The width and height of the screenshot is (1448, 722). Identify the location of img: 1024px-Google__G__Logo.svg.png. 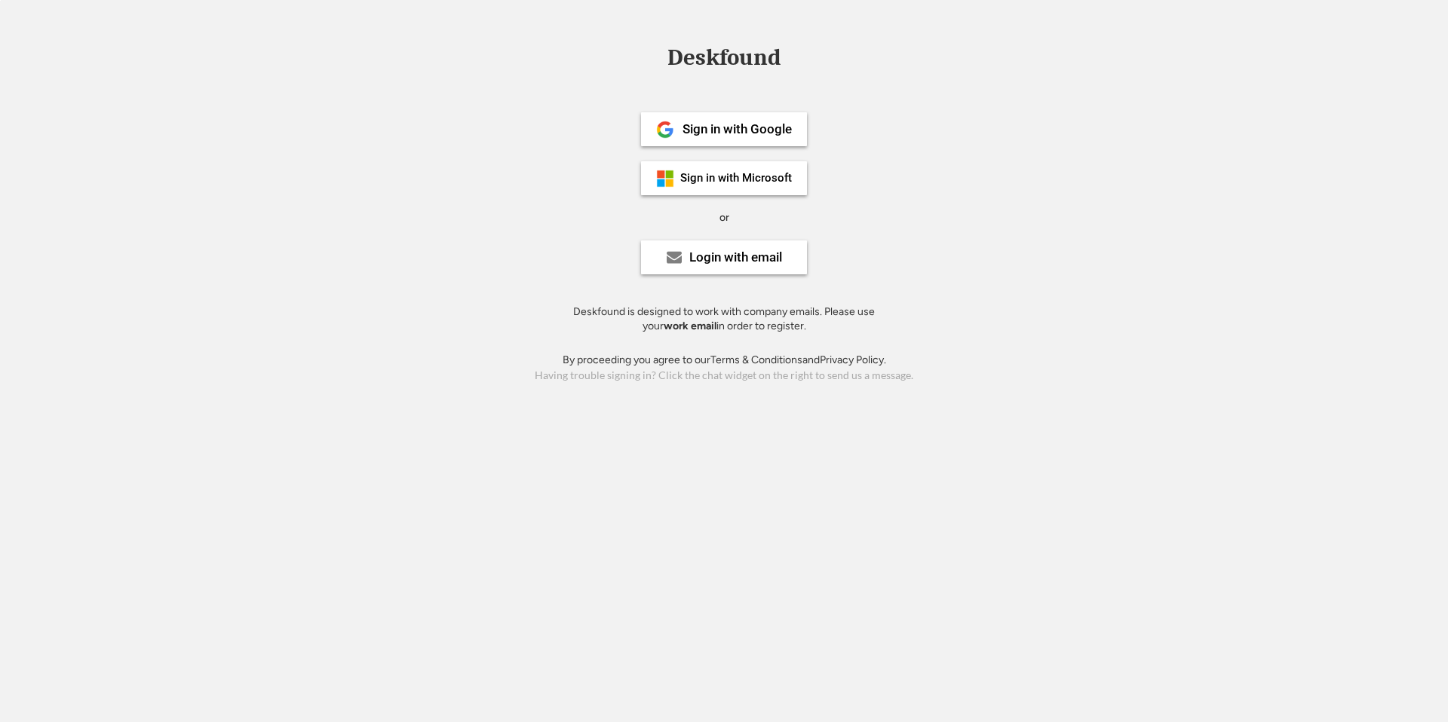
(665, 130).